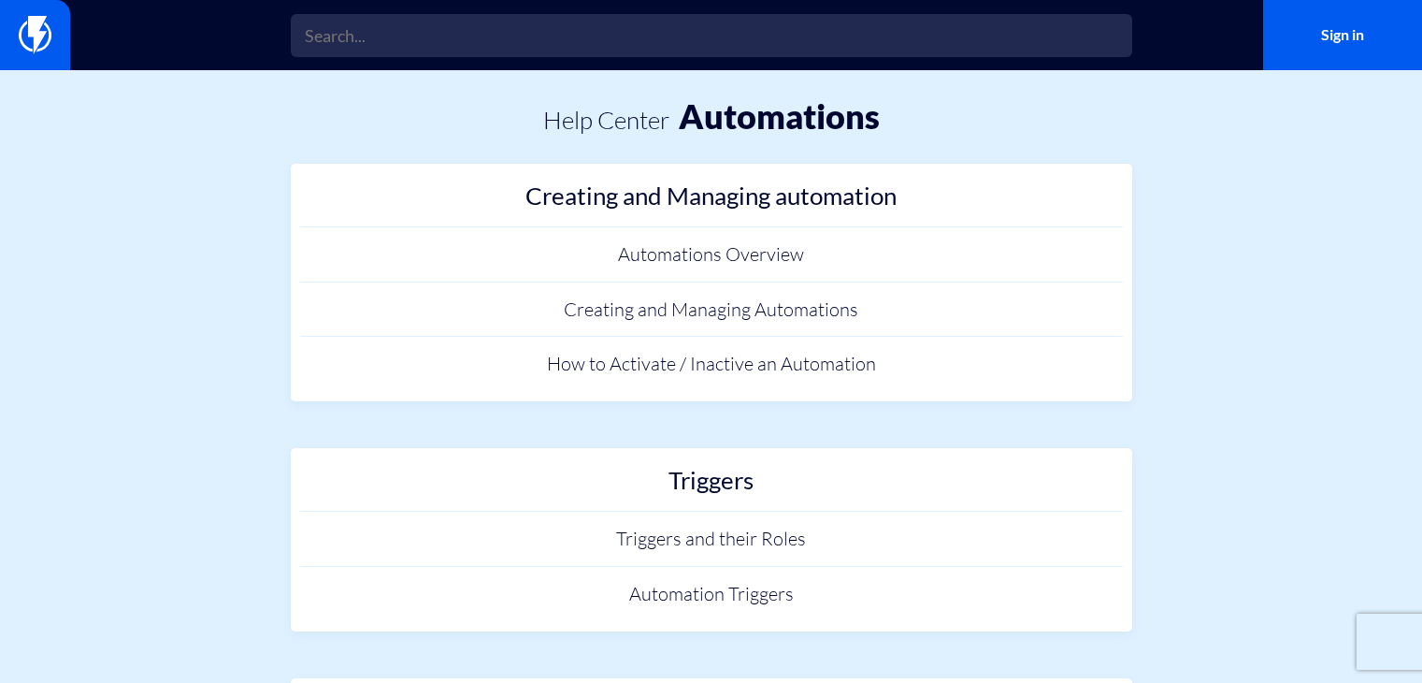 This screenshot has height=683, width=1422. I want to click on h2: Triggers, so click(711, 484).